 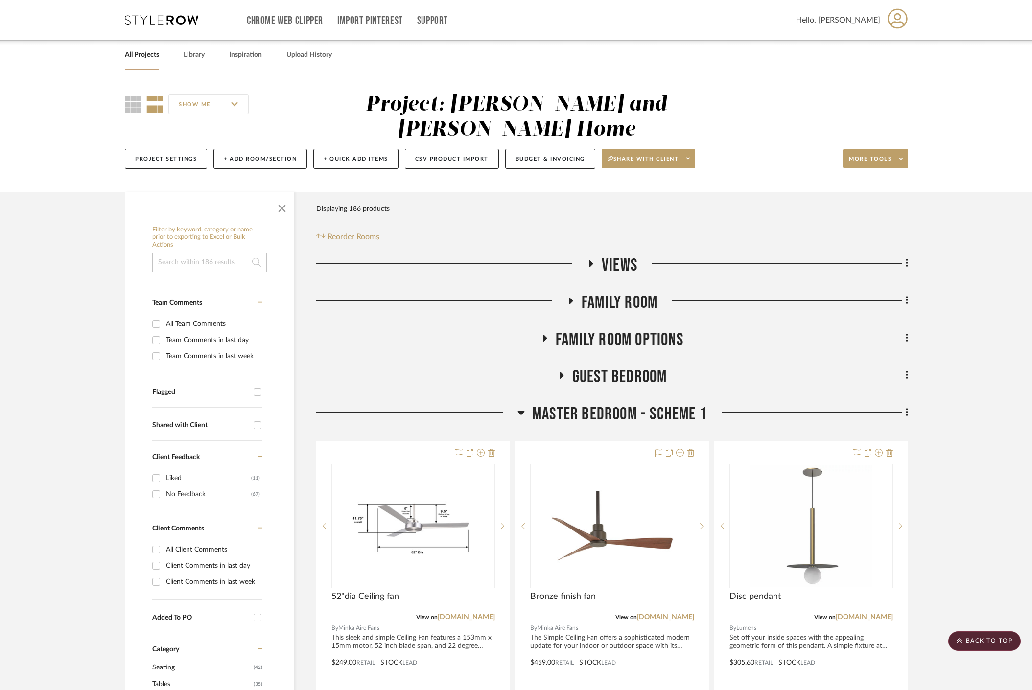 I want to click on button: + Add Room/Section, so click(x=260, y=159).